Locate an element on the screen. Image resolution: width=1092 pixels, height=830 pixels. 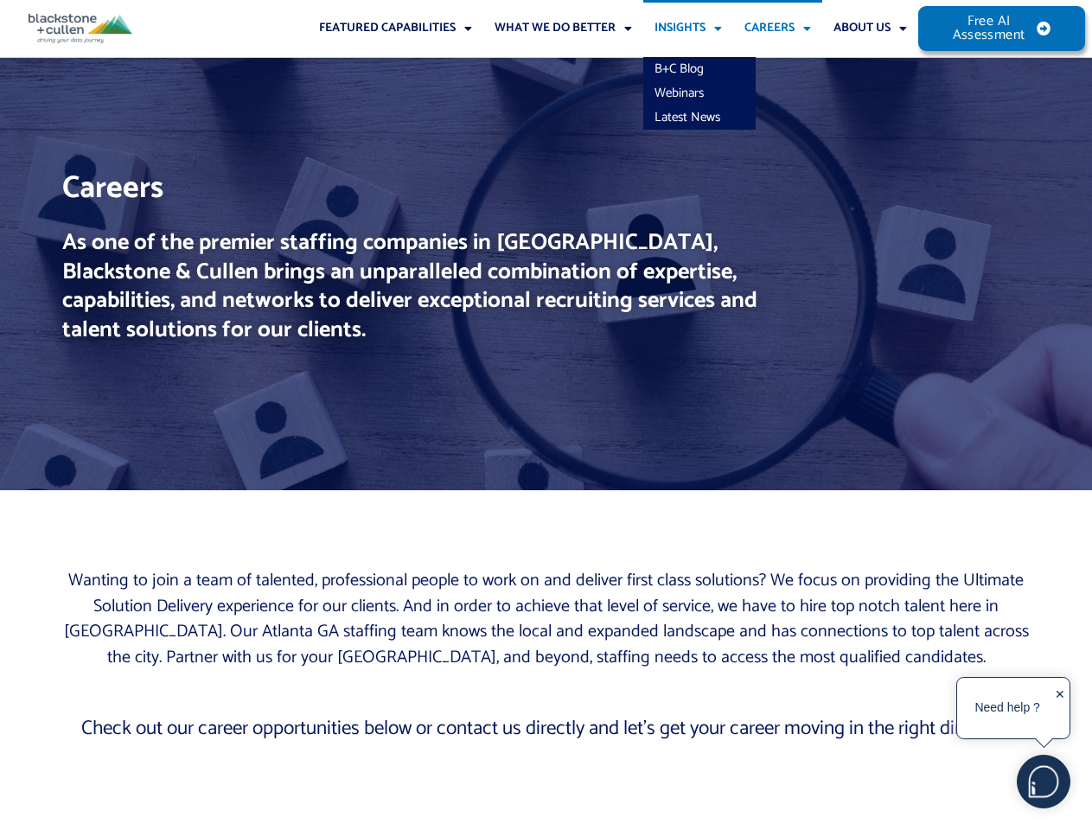
ul: Insights is located at coordinates (699, 93).